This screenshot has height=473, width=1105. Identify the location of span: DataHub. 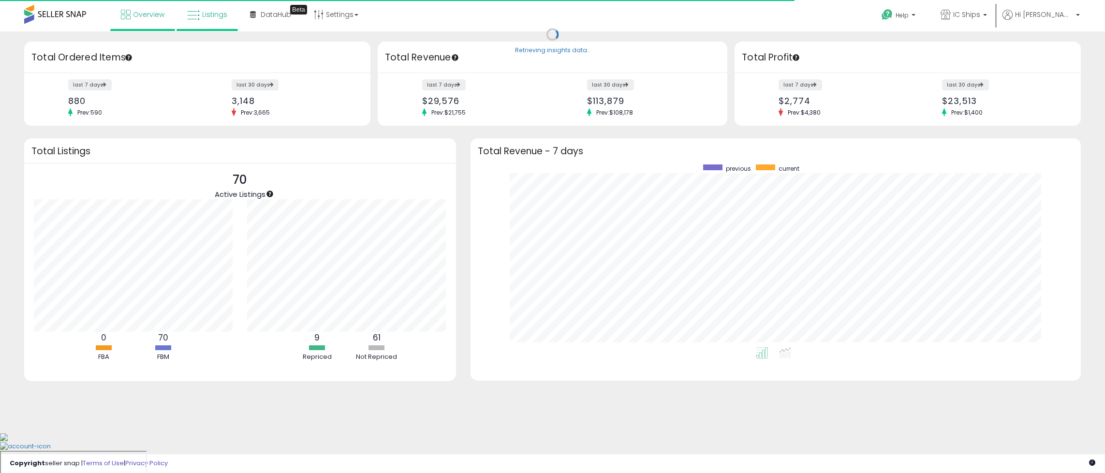
(276, 15).